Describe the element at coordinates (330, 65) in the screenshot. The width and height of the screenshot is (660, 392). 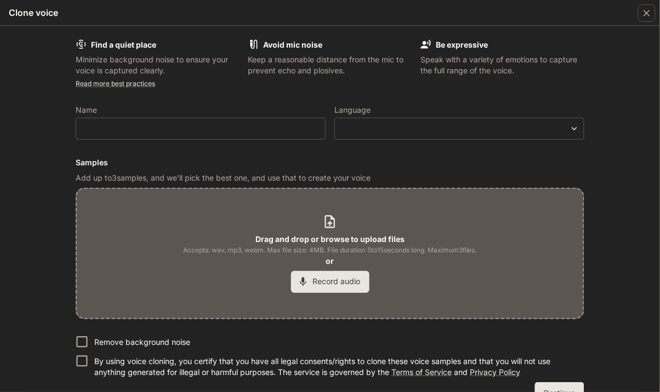
I see `p: Keep a reasonable distance from the mic to prevent echo and plosives.` at that location.